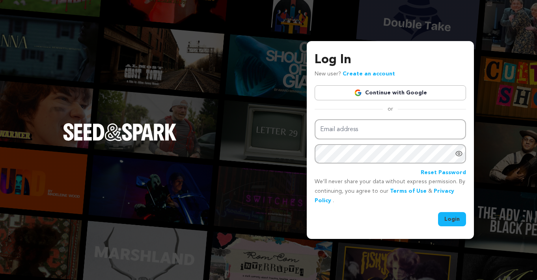  I want to click on img: Seed&Spark Logo, so click(120, 132).